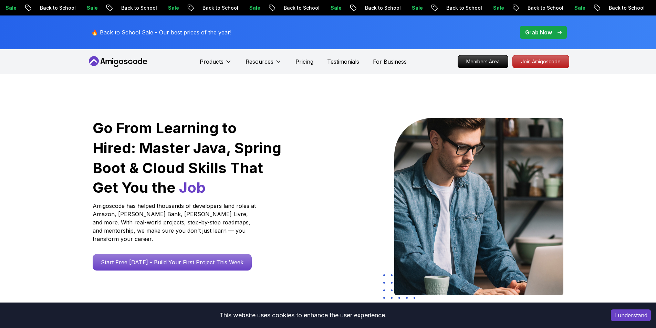 Image resolution: width=656 pixels, height=328 pixels. Describe the element at coordinates (187, 158) in the screenshot. I see `h1: Go From Learning to Hired: Master Java, Spring Boot & Cloud Skills That Get You the` at that location.